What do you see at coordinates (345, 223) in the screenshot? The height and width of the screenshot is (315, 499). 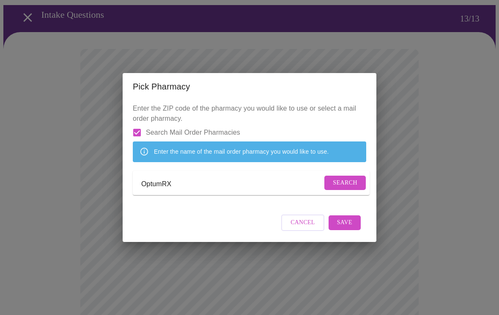 I see `span: Save` at bounding box center [345, 223].